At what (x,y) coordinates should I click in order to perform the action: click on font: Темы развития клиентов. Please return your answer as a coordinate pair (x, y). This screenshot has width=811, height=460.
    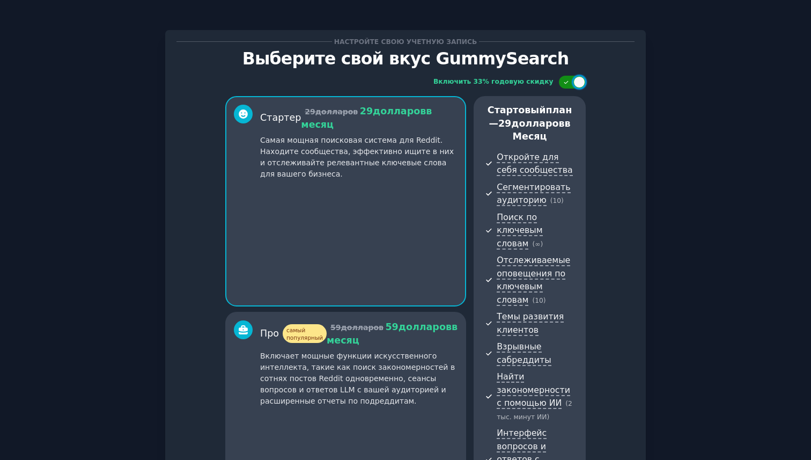
    Looking at the image, I should click on (530, 323).